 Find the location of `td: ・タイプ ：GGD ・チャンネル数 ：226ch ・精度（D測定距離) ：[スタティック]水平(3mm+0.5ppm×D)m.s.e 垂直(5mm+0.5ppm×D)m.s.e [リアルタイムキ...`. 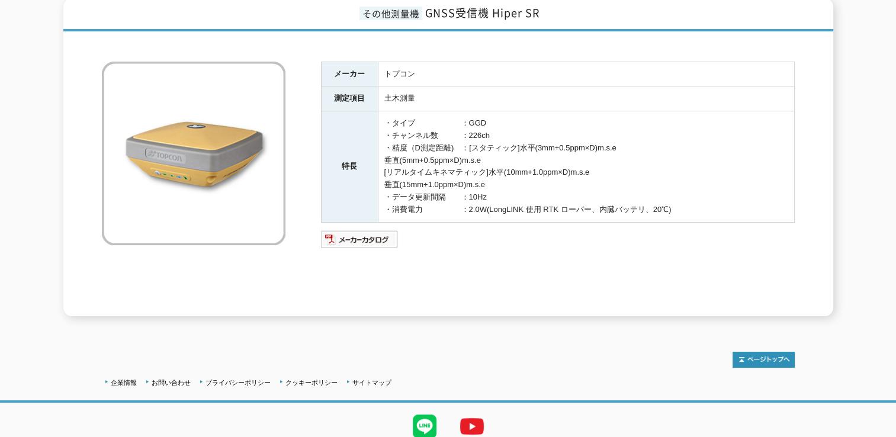

td: ・タイプ ：GGD ・チャンネル数 ：226ch ・精度（D測定距離) ：[スタティック]水平(3mm+0.5ppm×D)m.s.e 垂直(5mm+0.5ppm×D)m.s.e [リアルタイムキ... is located at coordinates (586, 166).